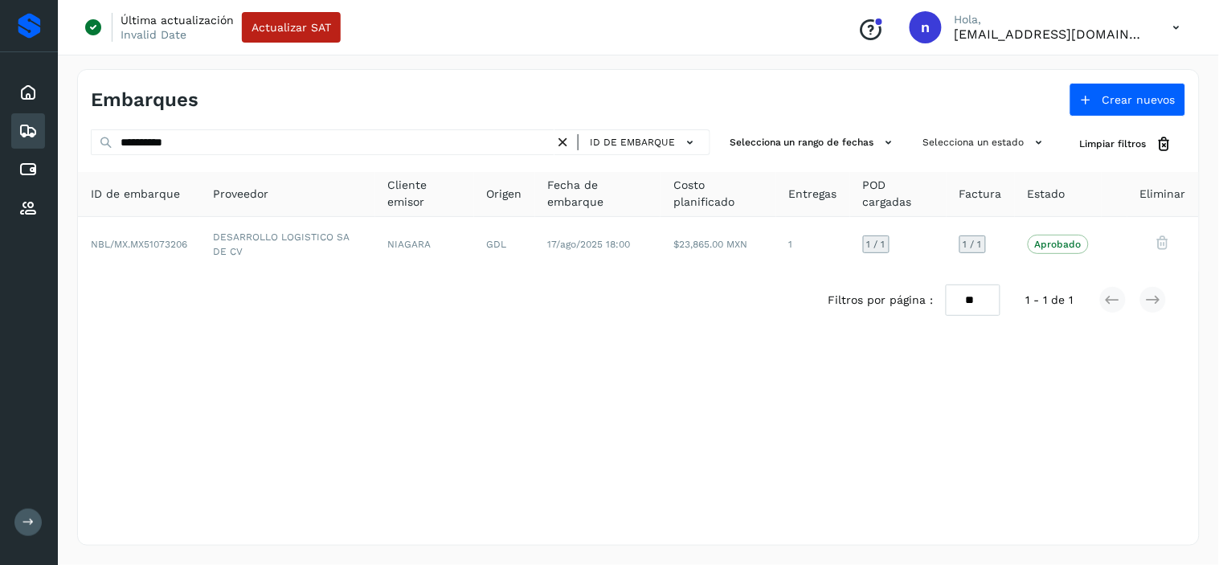 This screenshot has height=565, width=1219. Describe the element at coordinates (898, 194) in the screenshot. I see `span: POD cargadas` at that location.